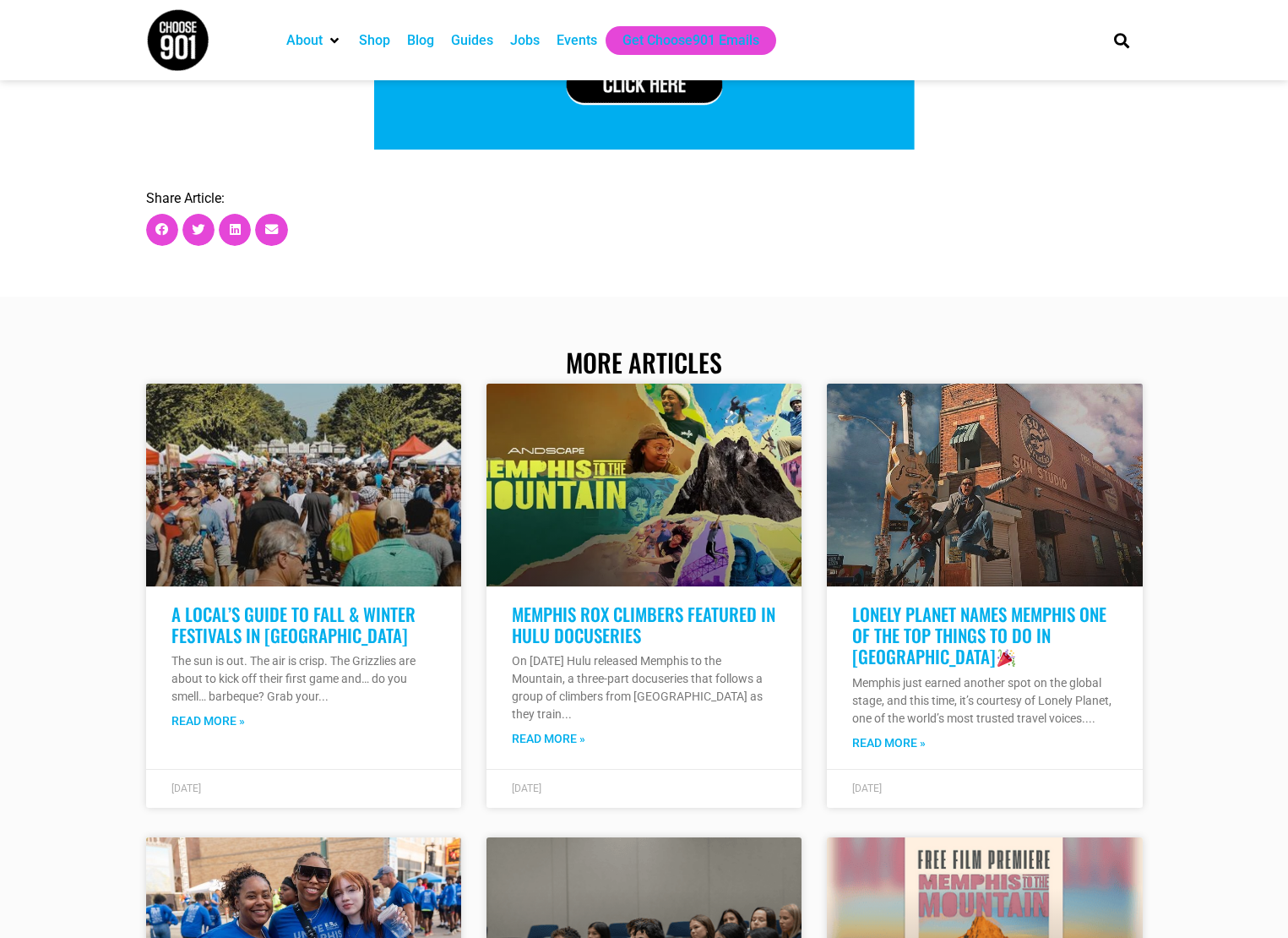 The image size is (1288, 938). What do you see at coordinates (421, 41) in the screenshot?
I see `div: Blog` at bounding box center [421, 41].